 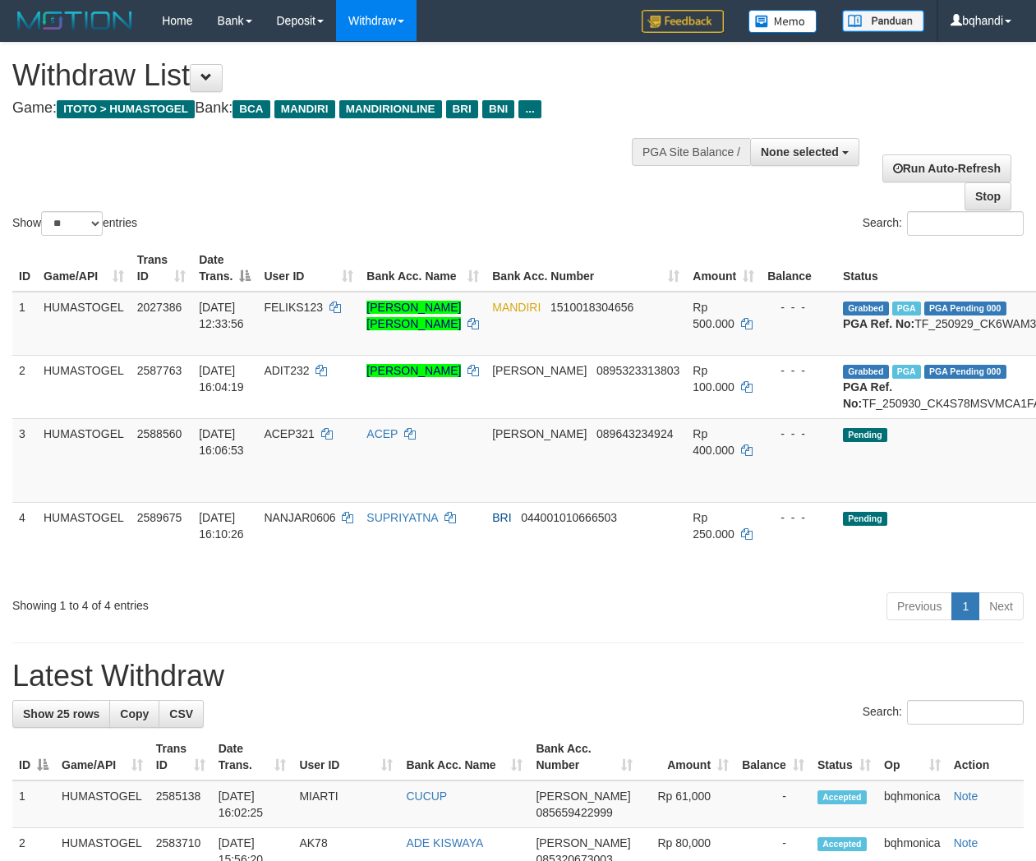 What do you see at coordinates (215, 602) in the screenshot?
I see `div: Showing 1 to 4 of 4 entries` at bounding box center [215, 602].